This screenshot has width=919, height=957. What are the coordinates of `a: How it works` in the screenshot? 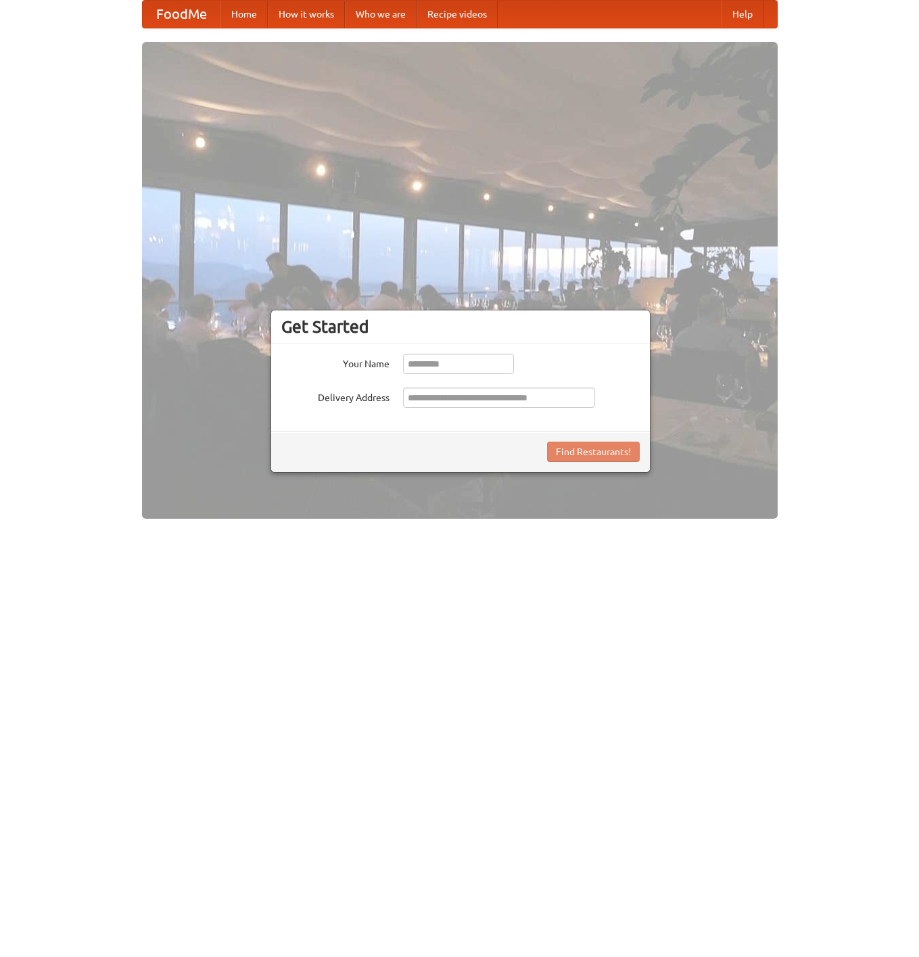 It's located at (306, 14).